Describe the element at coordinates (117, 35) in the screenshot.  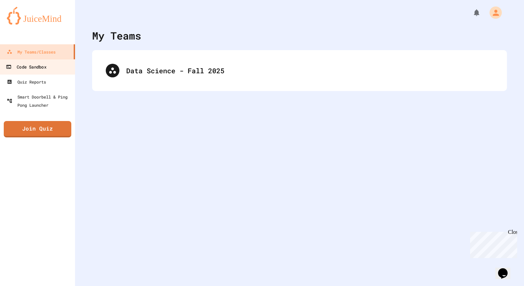
I see `div: My Teams` at that location.